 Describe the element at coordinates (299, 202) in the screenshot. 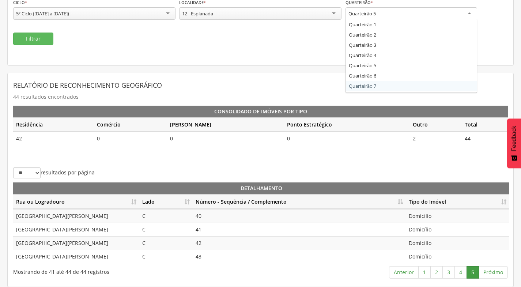

I see `th: Número - Sequência / Complemento: Ordenar colunas de forma descendente` at that location.